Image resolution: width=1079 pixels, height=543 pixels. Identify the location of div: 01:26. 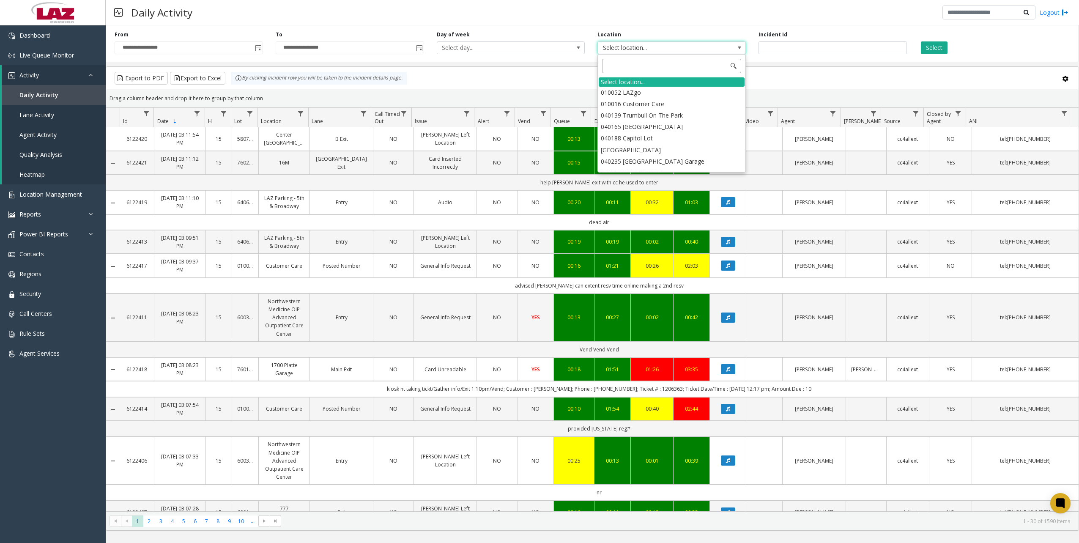
(652, 369).